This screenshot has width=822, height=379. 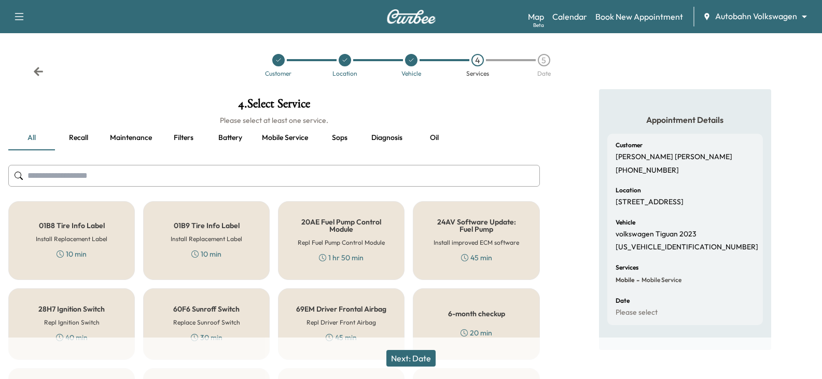 What do you see at coordinates (341, 309) in the screenshot?
I see `h5: 69EM Driver Frontal Airbag` at bounding box center [341, 309].